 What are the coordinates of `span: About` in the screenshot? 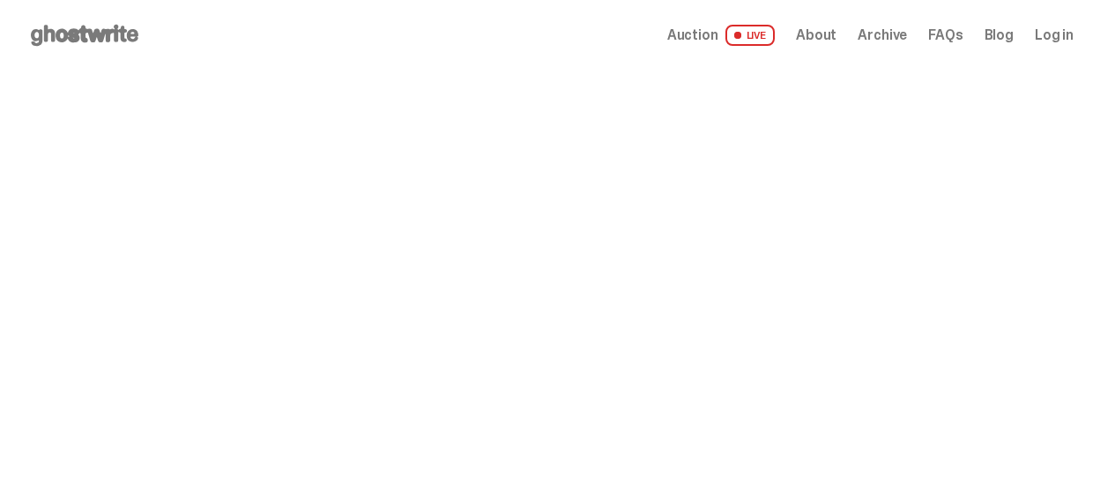 It's located at (816, 35).